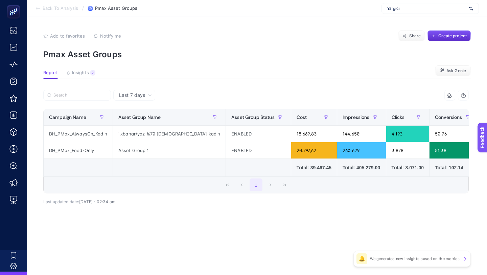 Image resolution: width=487 pixels, height=275 pixels. I want to click on img: svg%3e, so click(472, 8).